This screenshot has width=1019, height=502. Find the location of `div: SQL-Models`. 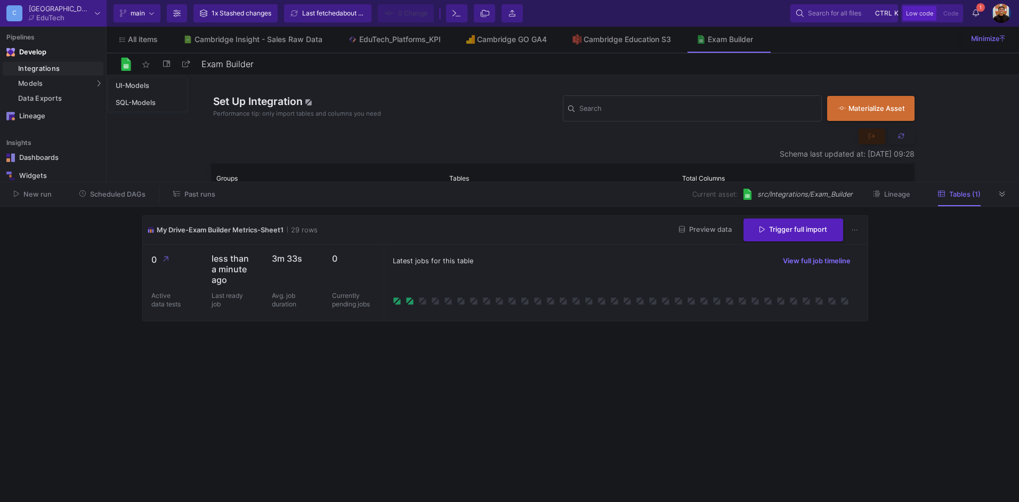

div: SQL-Models is located at coordinates (135, 103).